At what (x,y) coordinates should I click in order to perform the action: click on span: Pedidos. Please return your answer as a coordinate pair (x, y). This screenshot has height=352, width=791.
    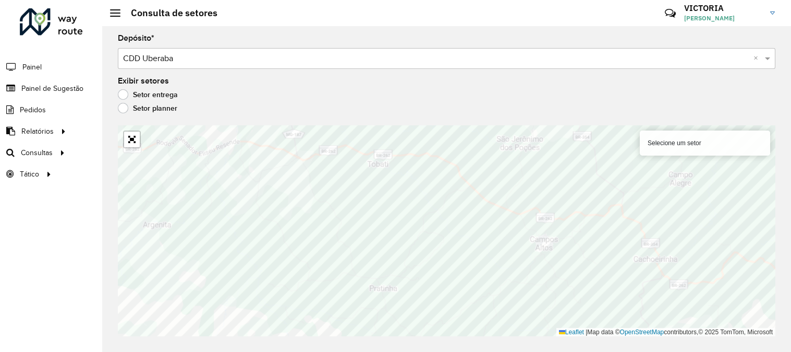
    Looking at the image, I should click on (33, 110).